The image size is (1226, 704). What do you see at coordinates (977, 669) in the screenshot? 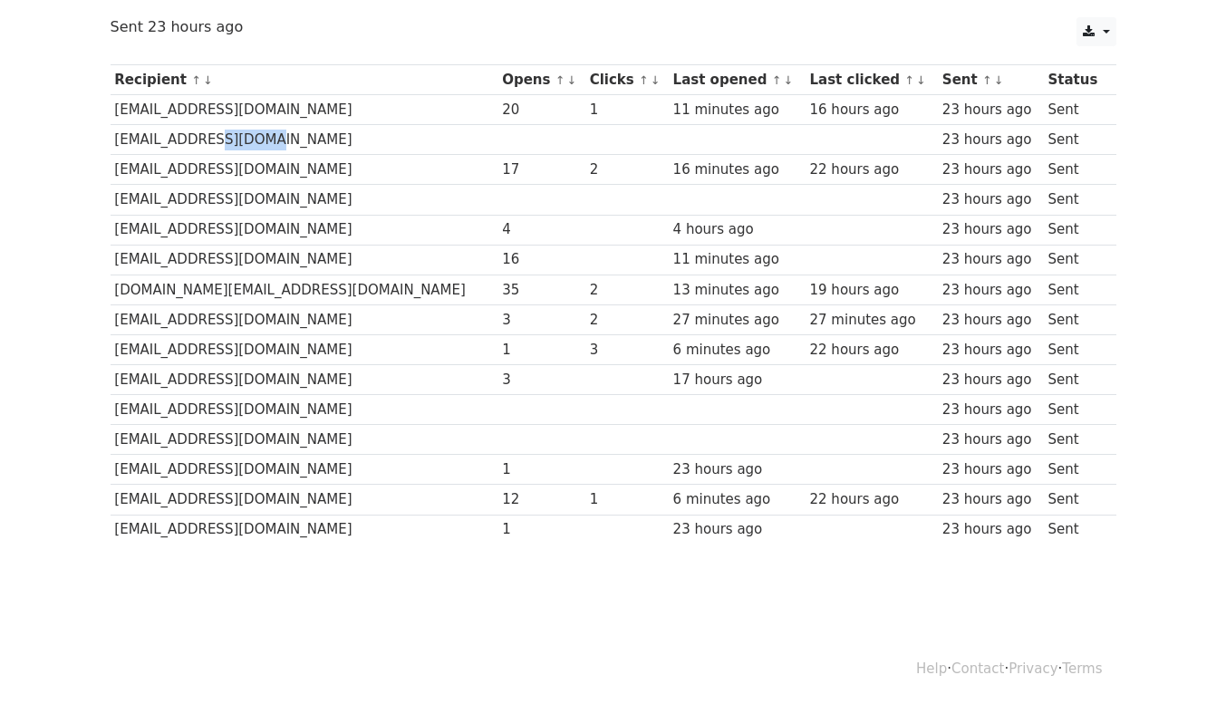
I see `a: Contact` at bounding box center [977, 669].